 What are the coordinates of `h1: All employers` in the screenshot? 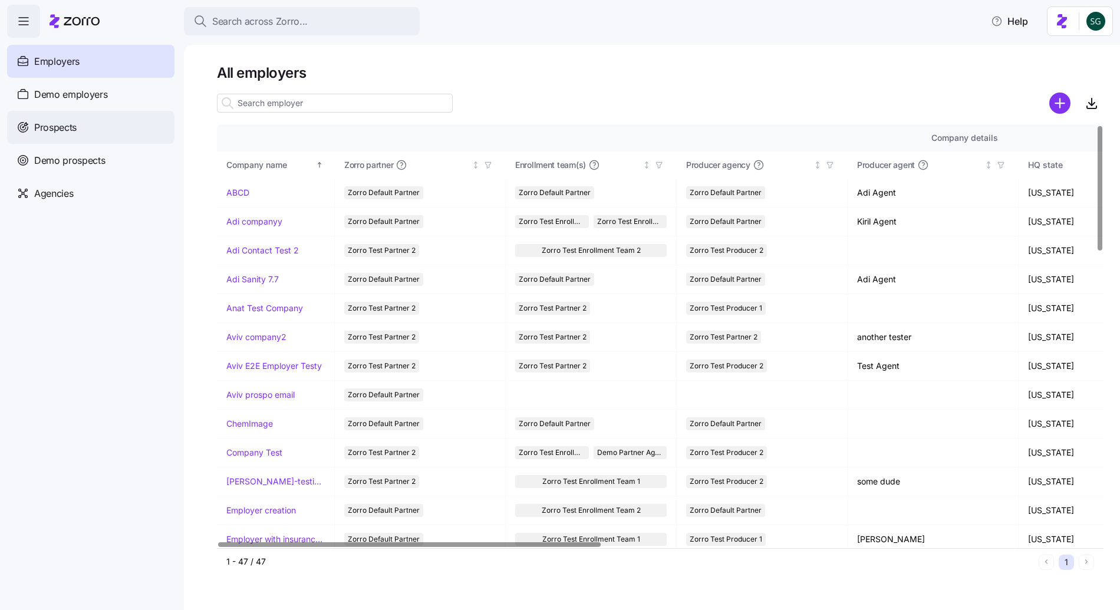 It's located at (660, 73).